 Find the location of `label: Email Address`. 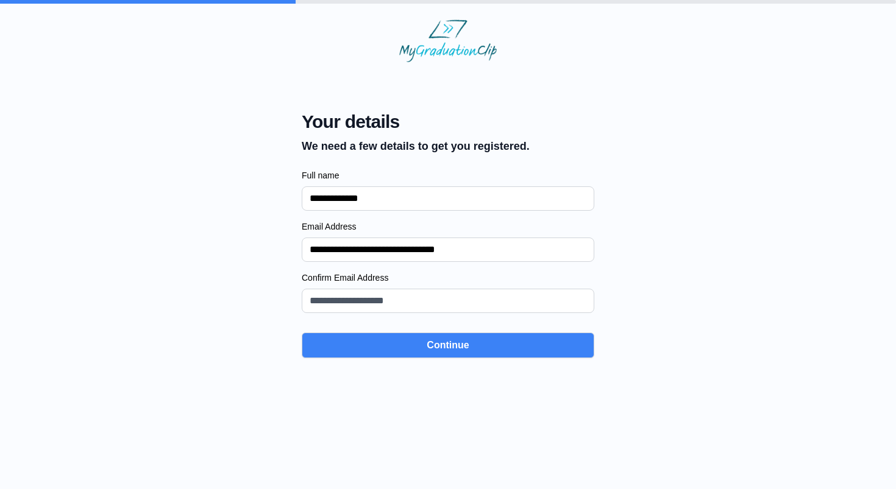

label: Email Address is located at coordinates (448, 227).